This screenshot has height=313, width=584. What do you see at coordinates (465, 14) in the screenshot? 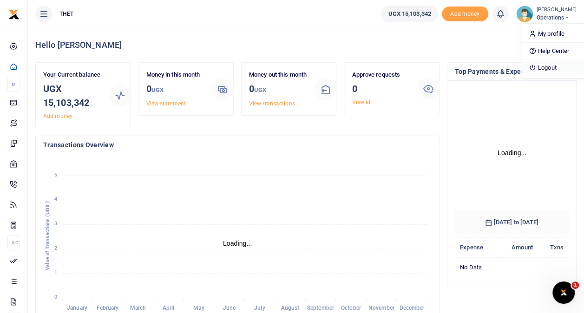
I see `li: Toup your wallet` at bounding box center [465, 14].